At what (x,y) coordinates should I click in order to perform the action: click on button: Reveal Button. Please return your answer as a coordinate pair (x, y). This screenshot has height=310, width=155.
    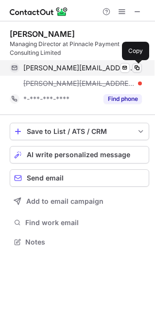
    Looking at the image, I should click on (122, 99).